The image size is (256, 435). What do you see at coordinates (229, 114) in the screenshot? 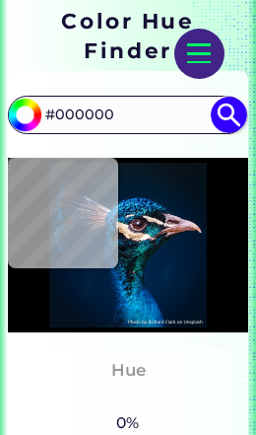
I see `img: icon search` at bounding box center [229, 114].